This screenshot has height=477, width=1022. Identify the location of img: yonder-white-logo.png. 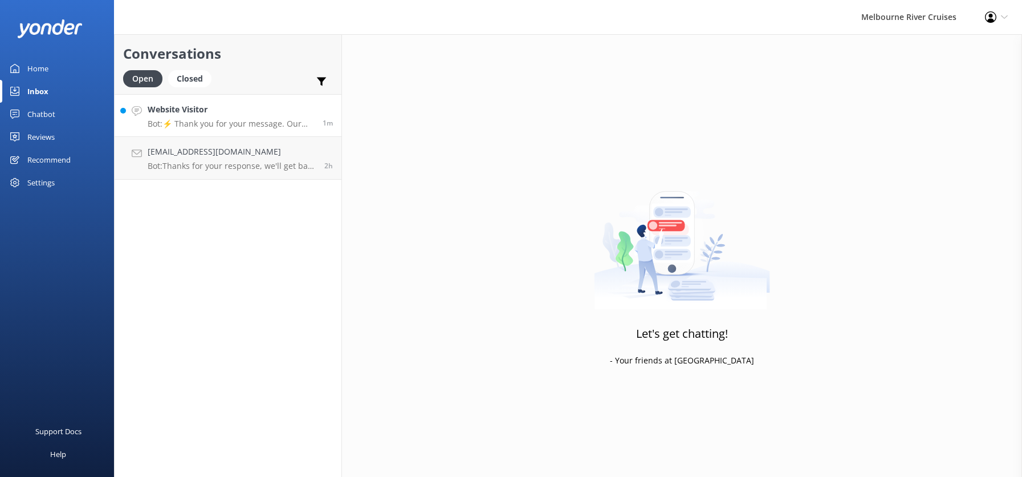
(50, 29).